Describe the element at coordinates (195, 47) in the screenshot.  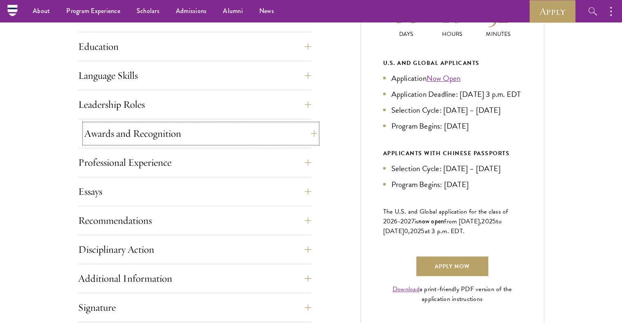
I see `button: Education` at that location.